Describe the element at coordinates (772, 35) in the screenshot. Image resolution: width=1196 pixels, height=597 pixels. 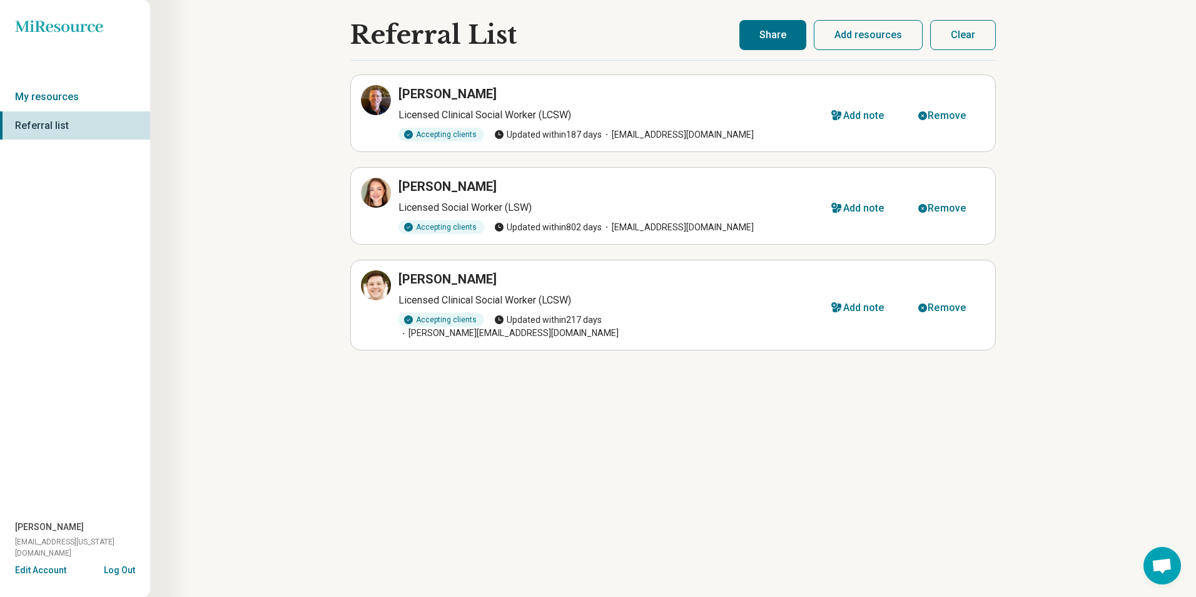
I see `button: Share` at that location.